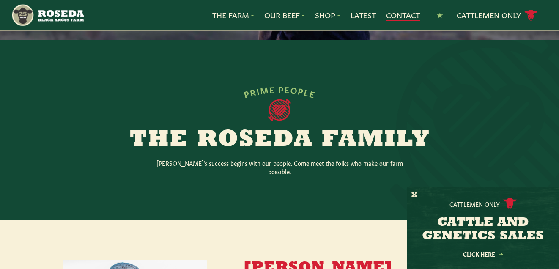 Image resolution: width=559 pixels, height=269 pixels. Describe the element at coordinates (403, 15) in the screenshot. I see `a: Contact` at that location.